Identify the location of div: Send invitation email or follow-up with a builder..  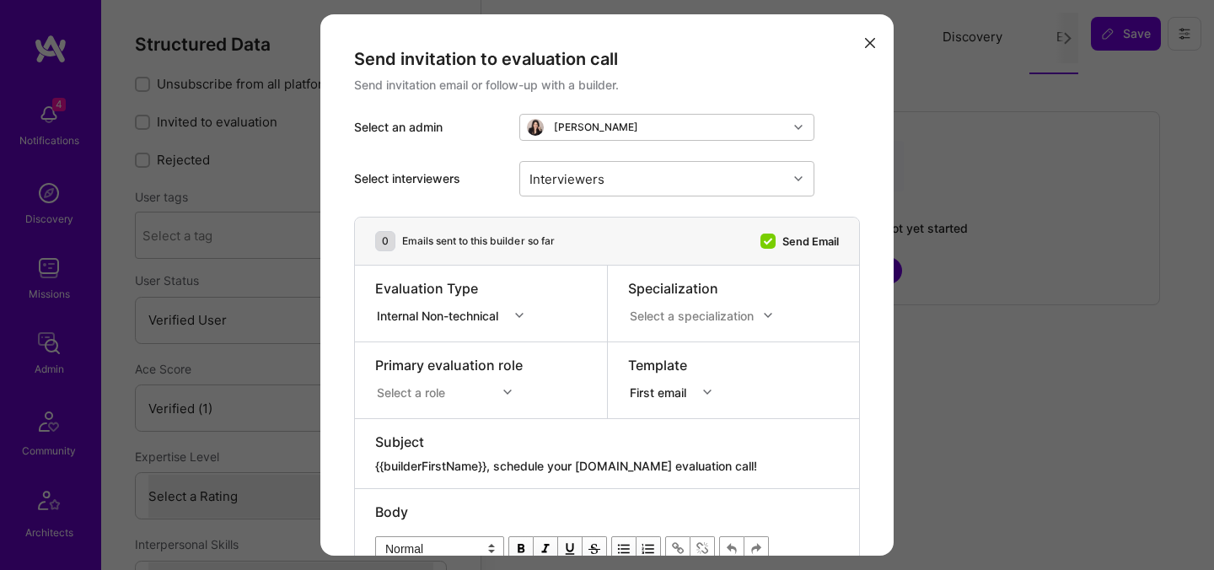
(607, 85).